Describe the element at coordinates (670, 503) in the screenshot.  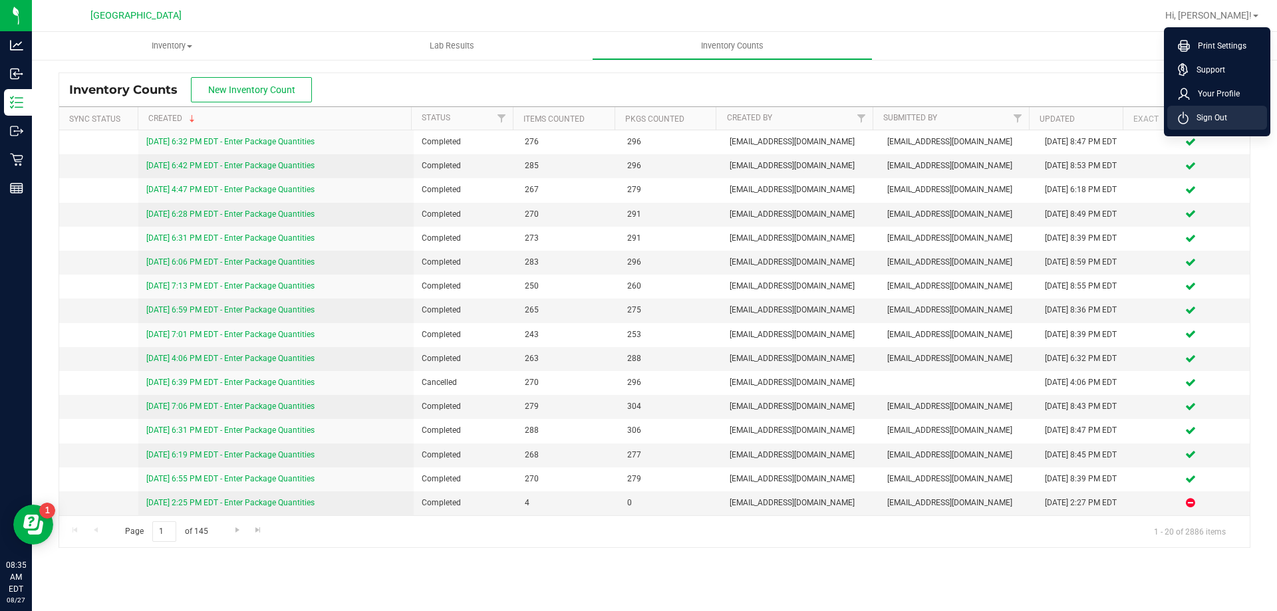
I see `span: 0` at that location.